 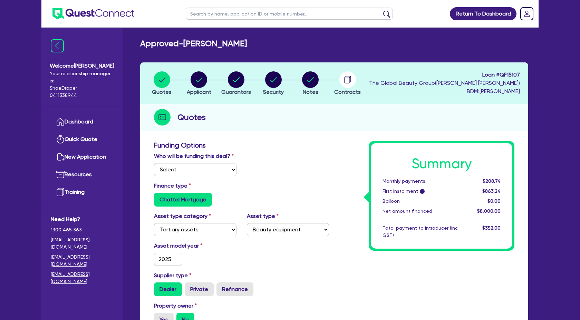 What do you see at coordinates (420, 211) in the screenshot?
I see `div: Net amount financed` at bounding box center [420, 211].